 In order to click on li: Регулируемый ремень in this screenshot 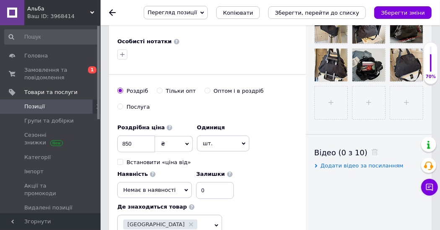, I will do `click(90, 70)`.